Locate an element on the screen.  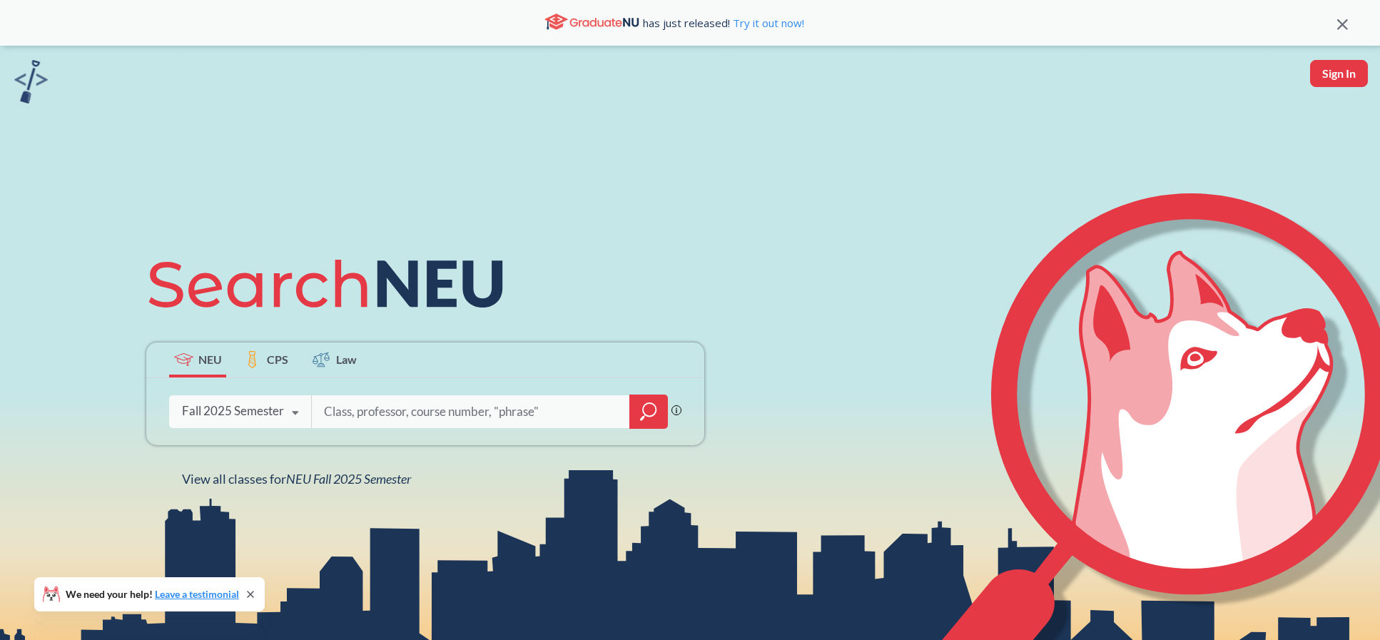
span: NEU Fall 2025 Semester is located at coordinates (348, 479).